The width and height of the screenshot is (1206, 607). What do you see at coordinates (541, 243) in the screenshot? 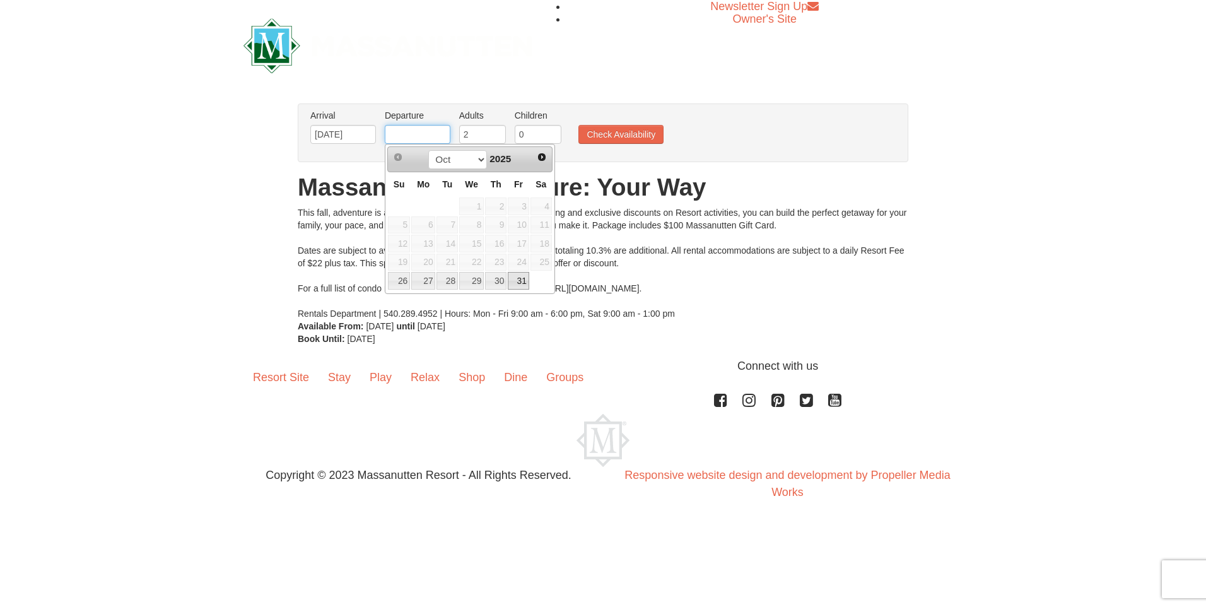
I see `span: 18` at bounding box center [541, 243].